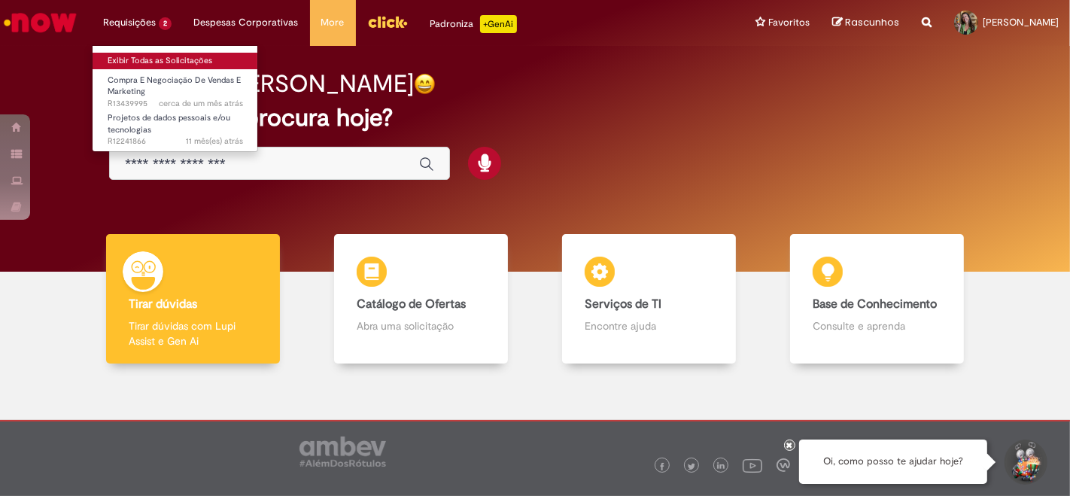  I want to click on b: Serviços de TI, so click(623, 304).